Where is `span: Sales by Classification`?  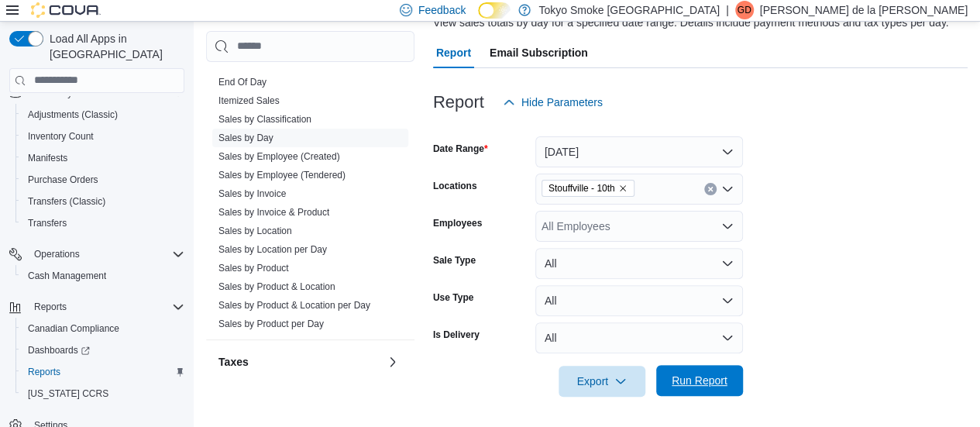
span: Sales by Classification is located at coordinates (265, 119).